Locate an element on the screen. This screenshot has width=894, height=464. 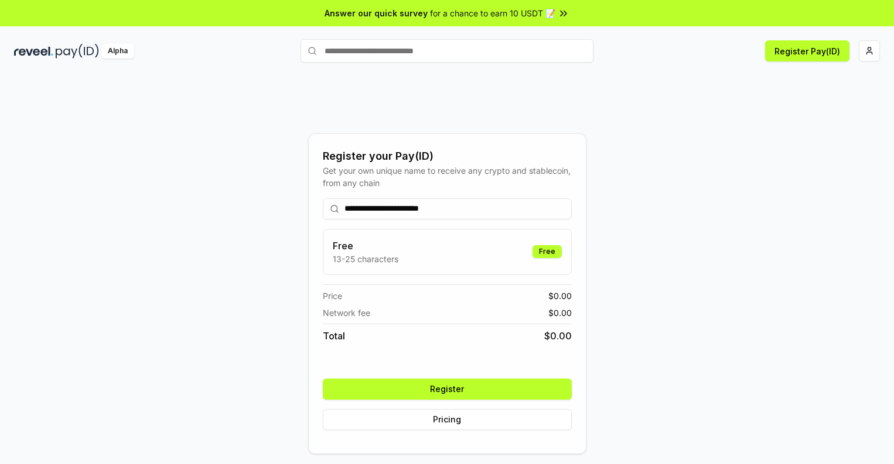
span: Network fee is located at coordinates (346, 313).